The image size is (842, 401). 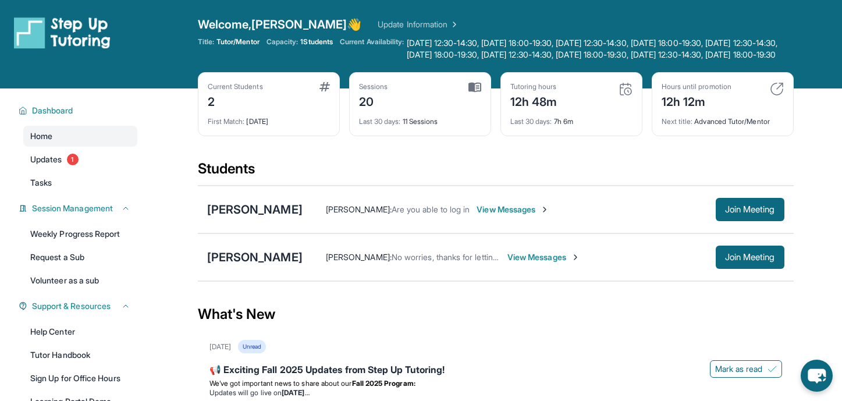 I want to click on a: Tasks, so click(x=80, y=183).